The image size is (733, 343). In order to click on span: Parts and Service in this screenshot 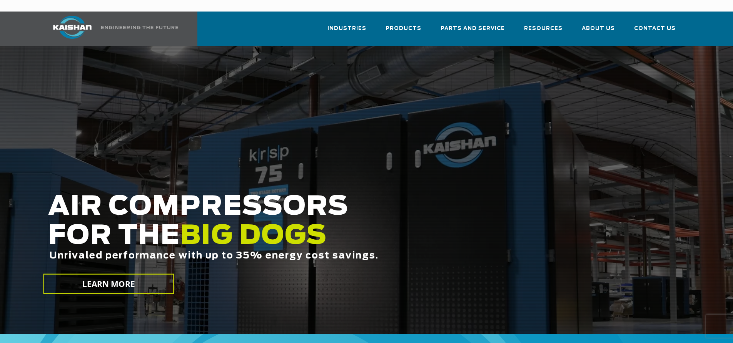, I will do `click(472, 28)`.